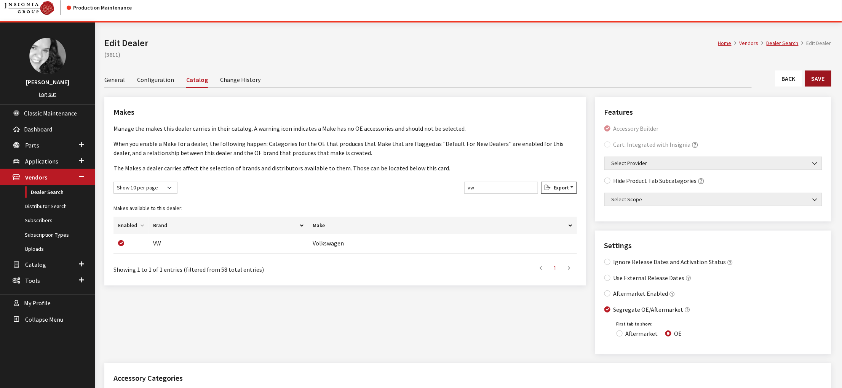 This screenshot has height=388, width=842. Describe the element at coordinates (50, 113) in the screenshot. I see `span: Classic Maintenance` at that location.